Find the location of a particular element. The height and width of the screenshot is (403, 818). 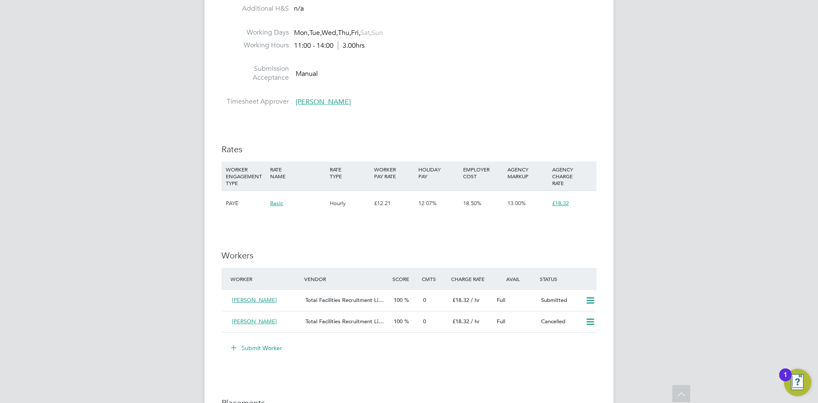

div: £12.21 is located at coordinates (394, 203).